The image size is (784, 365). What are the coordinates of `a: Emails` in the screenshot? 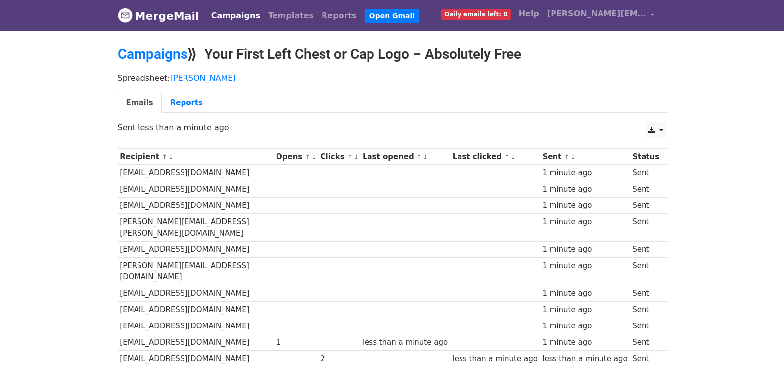 It's located at (139, 103).